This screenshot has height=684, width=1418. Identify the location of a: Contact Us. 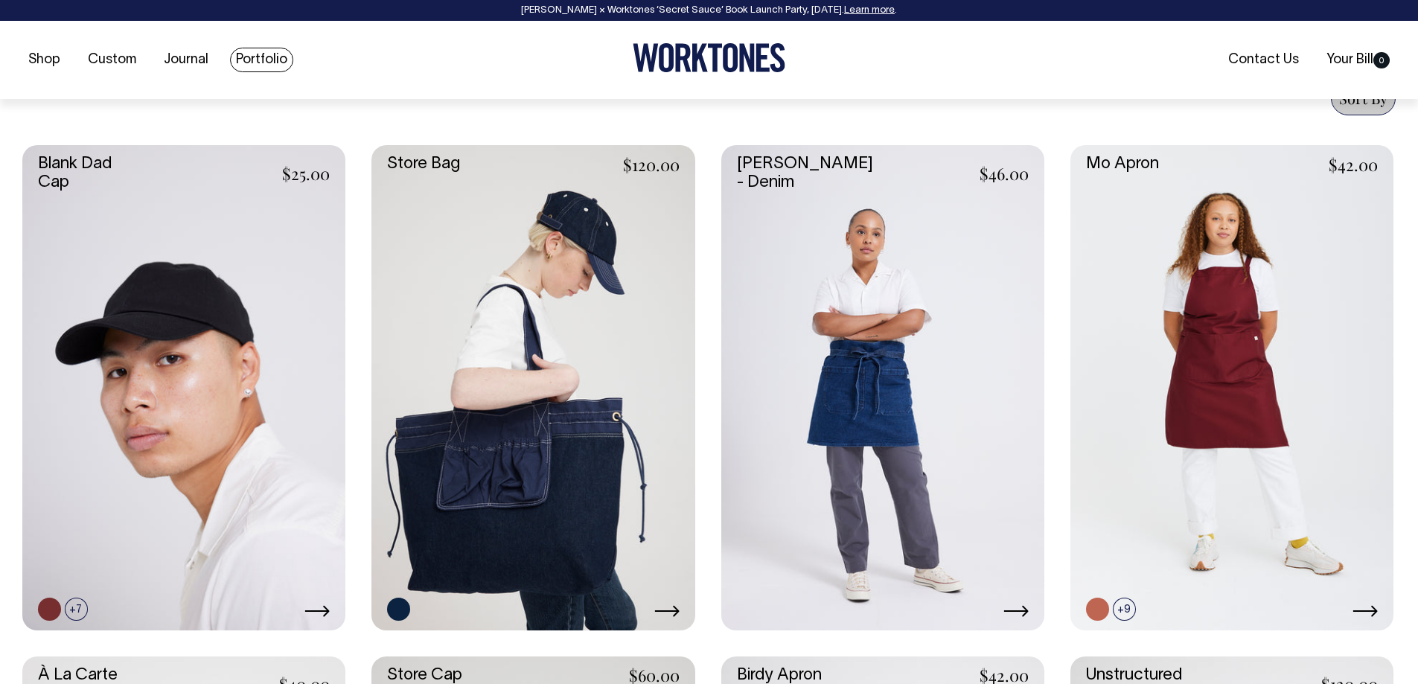
(1263, 60).